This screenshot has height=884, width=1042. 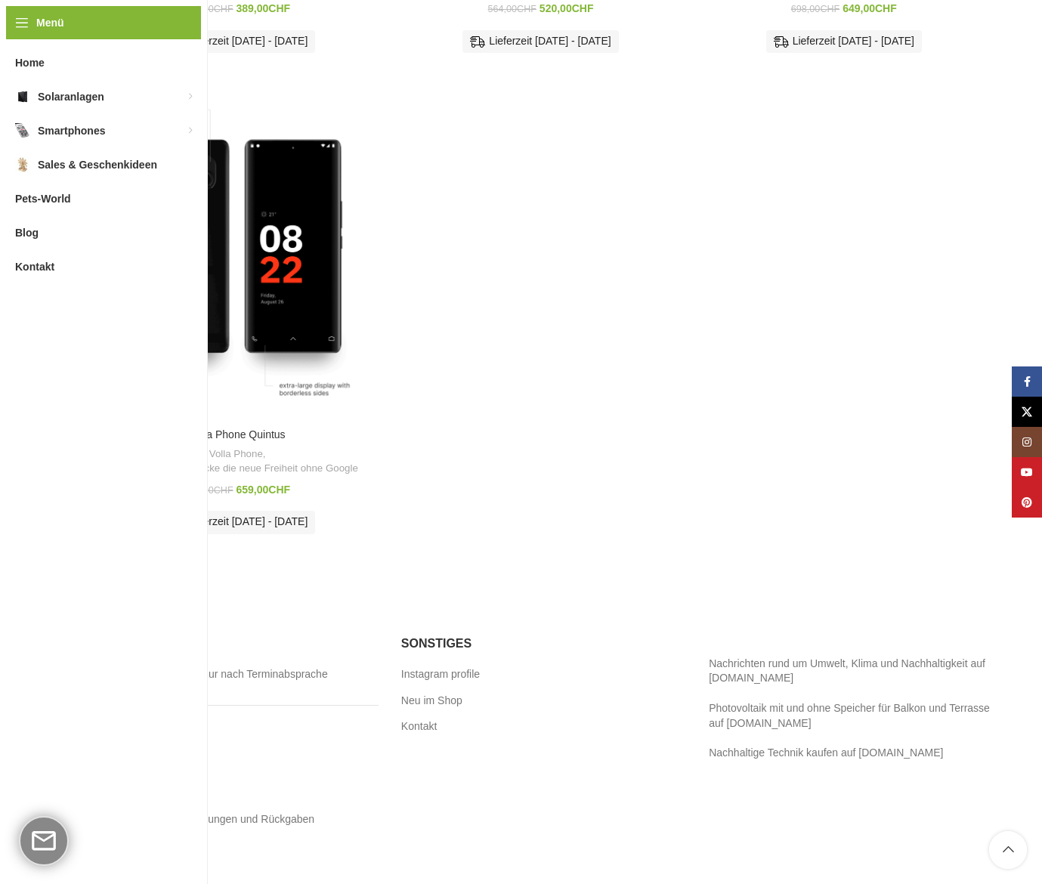 What do you see at coordinates (237, 469) in the screenshot?
I see `a: Volla Phones Entdecke die neue Freiheit ohne Google` at bounding box center [237, 469].